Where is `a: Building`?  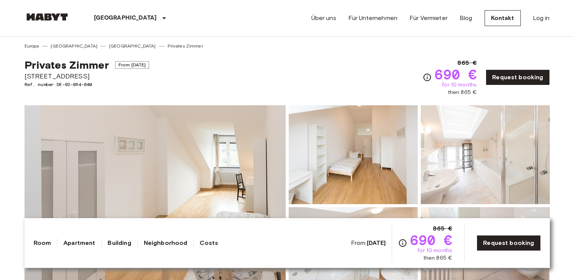
a: Building is located at coordinates (119, 243).